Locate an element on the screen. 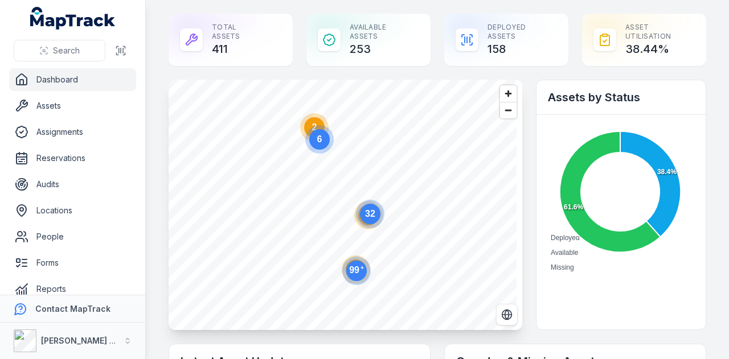 This screenshot has height=359, width=729. a: Locations is located at coordinates (72, 211).